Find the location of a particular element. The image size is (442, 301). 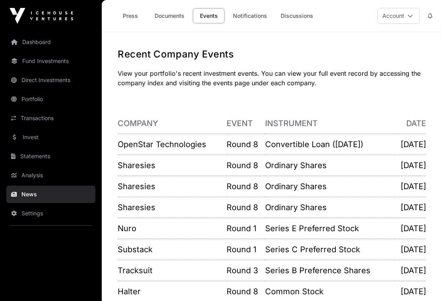

a: Documents is located at coordinates (169, 16).